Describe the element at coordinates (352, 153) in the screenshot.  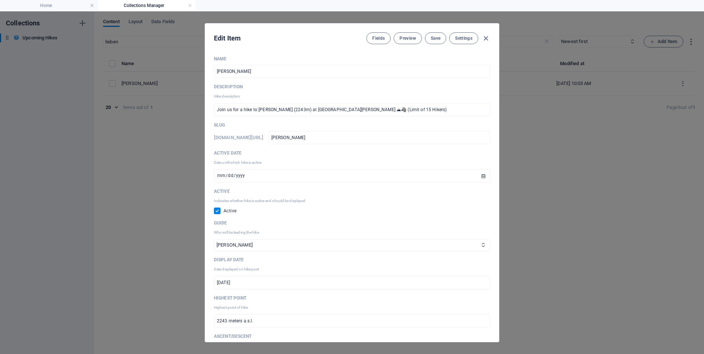
I see `p: Active Date` at that location.